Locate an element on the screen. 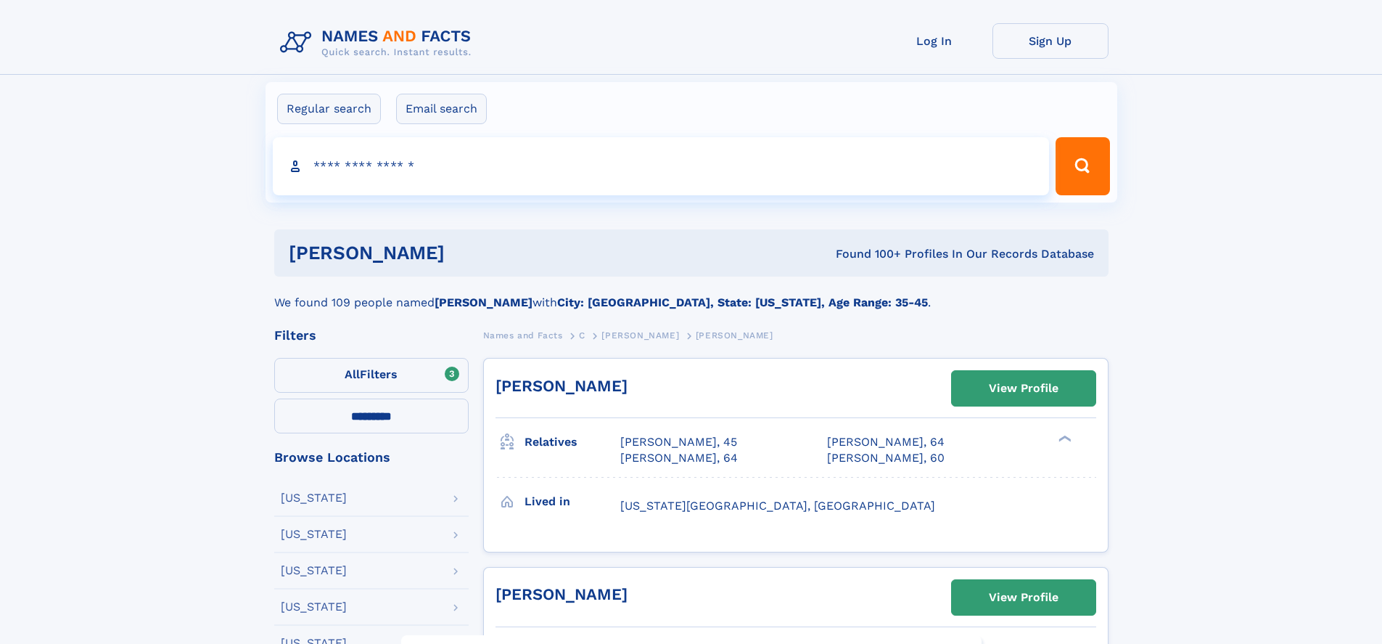  a: Sign Up is located at coordinates (1051, 41).